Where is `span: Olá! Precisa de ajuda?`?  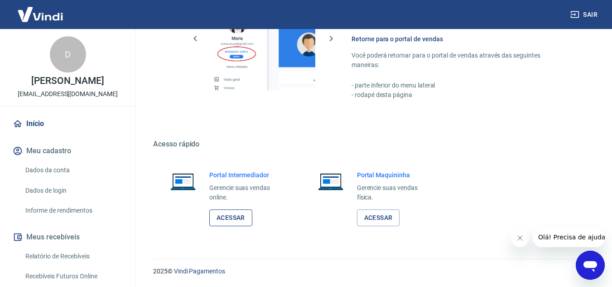 span: Olá! Precisa de ajuda? is located at coordinates (41, 10).